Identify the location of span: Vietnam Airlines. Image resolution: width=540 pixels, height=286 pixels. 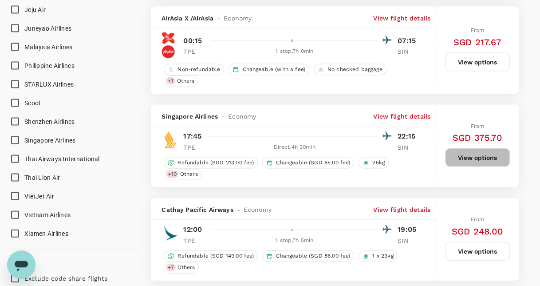
(47, 214).